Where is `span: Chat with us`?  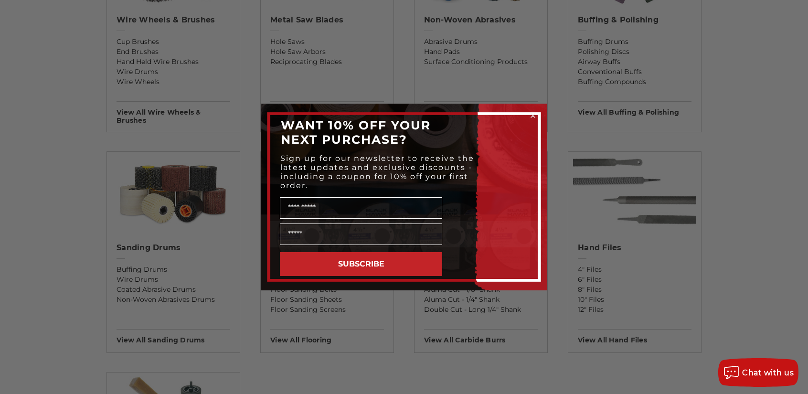 span: Chat with us is located at coordinates (768, 373).